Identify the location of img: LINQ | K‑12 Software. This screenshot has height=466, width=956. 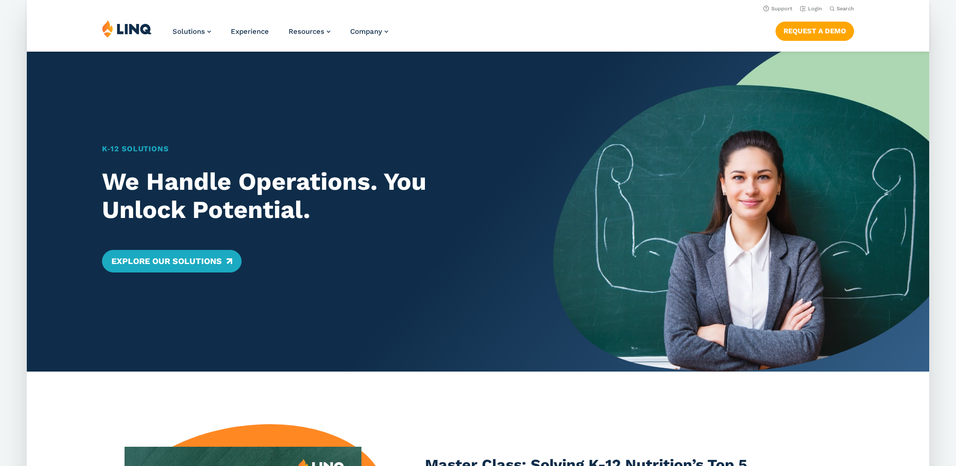
(127, 29).